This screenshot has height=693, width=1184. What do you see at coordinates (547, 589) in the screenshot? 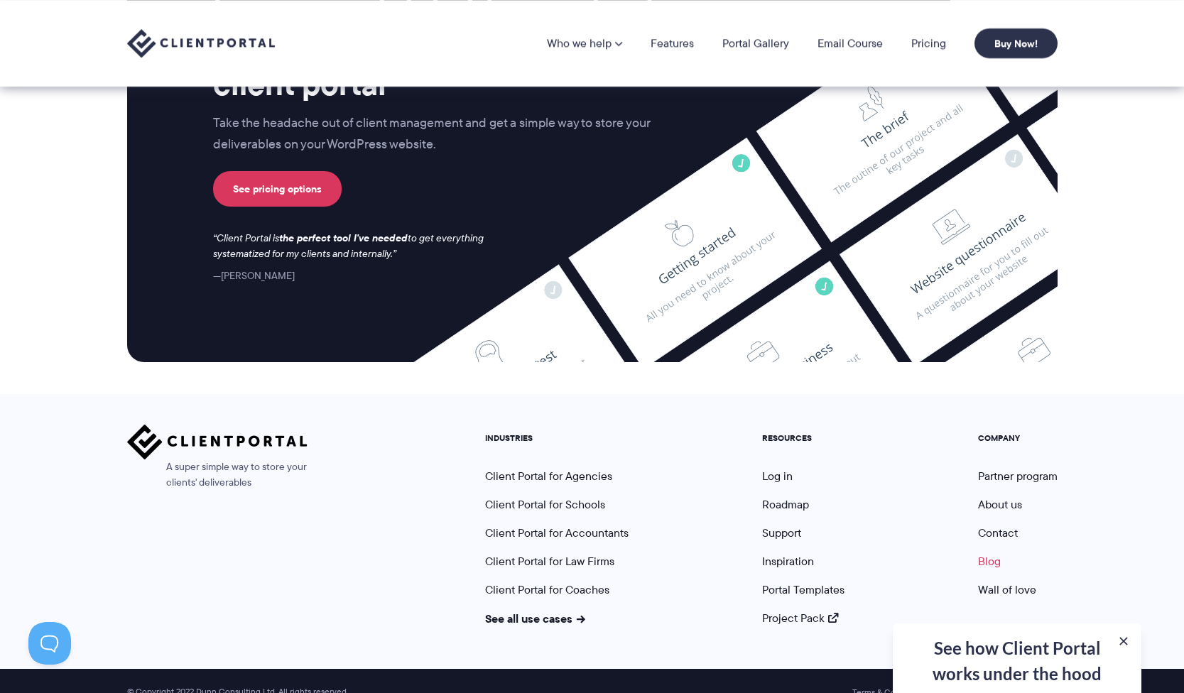
I see `a: Client Portal for Coaches` at bounding box center [547, 589].